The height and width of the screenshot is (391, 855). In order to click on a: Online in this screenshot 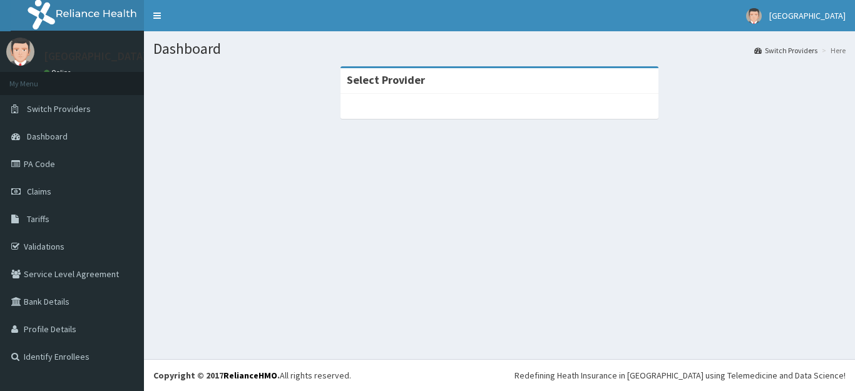, I will do `click(59, 73)`.